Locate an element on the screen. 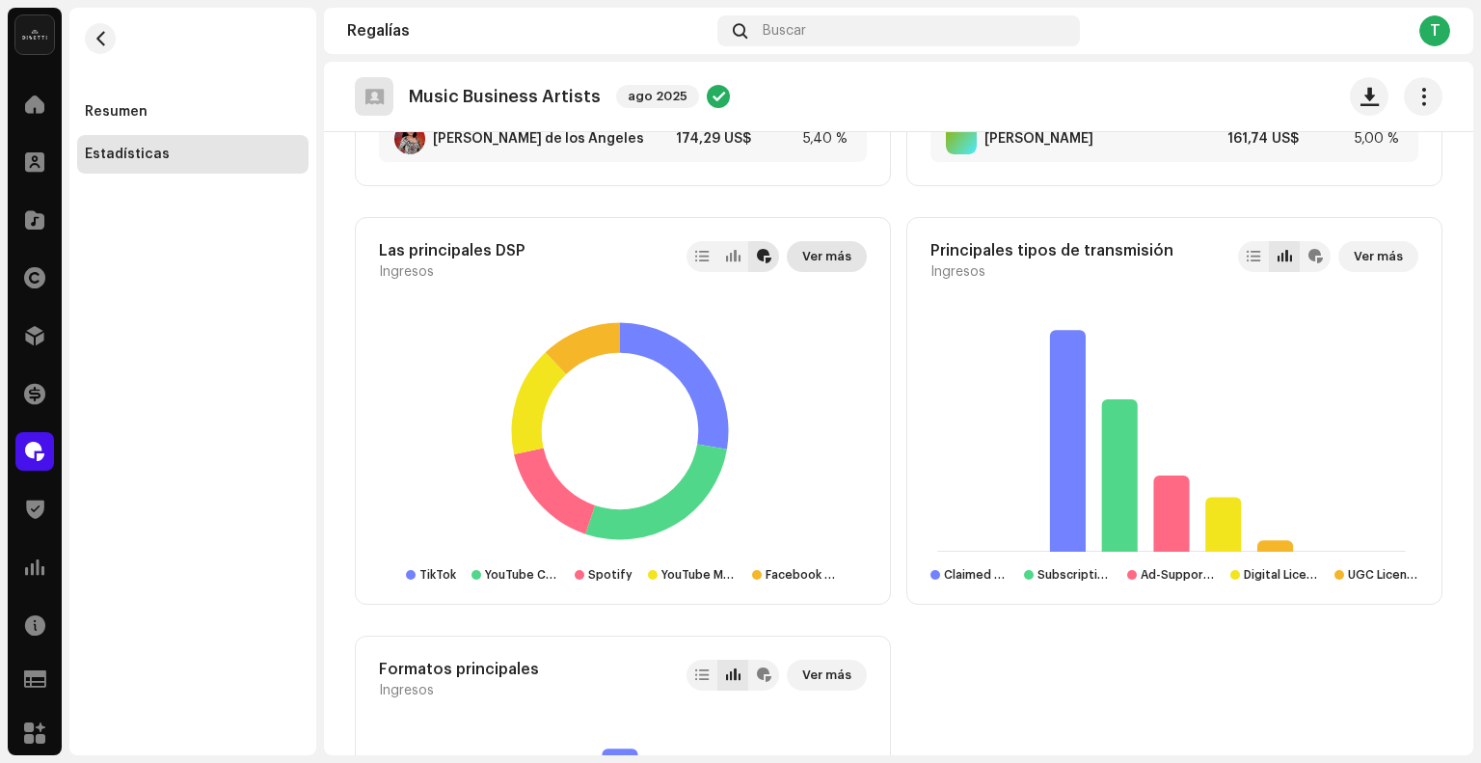 The image size is (1481, 763). div: Claimed UGC is located at coordinates (976, 575).